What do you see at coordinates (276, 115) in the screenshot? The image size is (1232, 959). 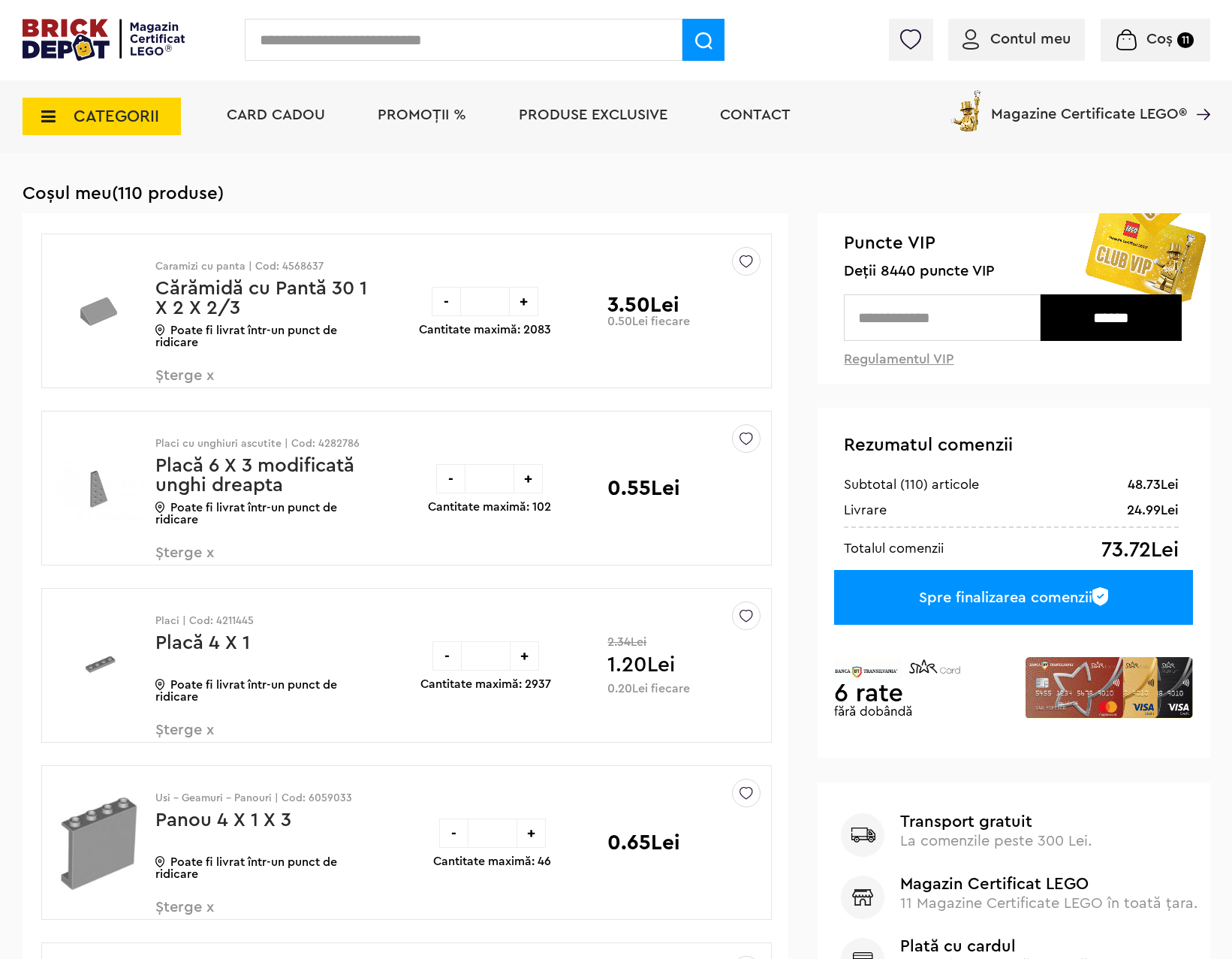 I see `a: Card Cadou` at bounding box center [276, 115].